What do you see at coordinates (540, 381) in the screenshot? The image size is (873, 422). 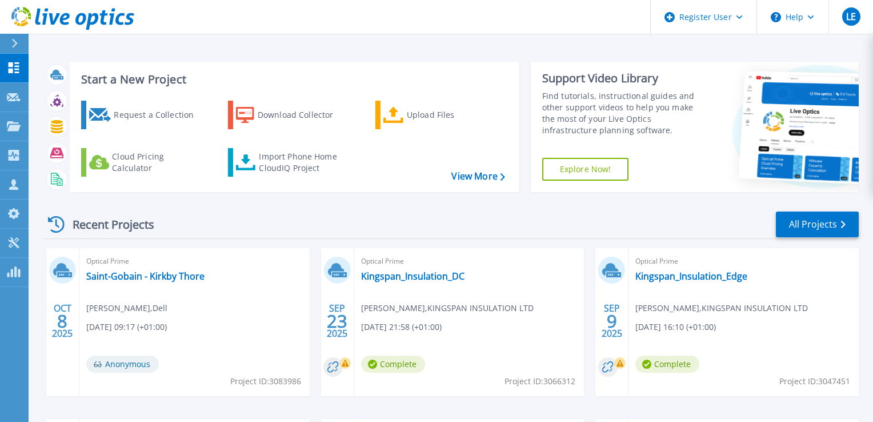 I see `span: Project ID: 3066312` at bounding box center [540, 381].